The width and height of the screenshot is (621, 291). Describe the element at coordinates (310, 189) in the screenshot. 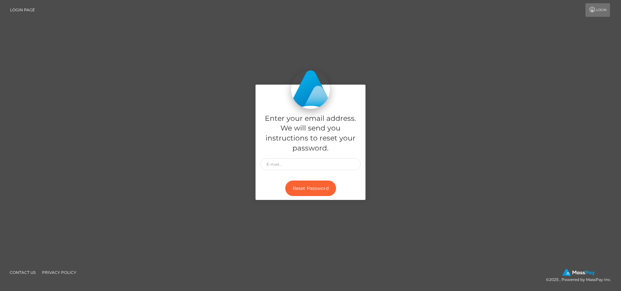

I see `button: Reset Password` at that location.